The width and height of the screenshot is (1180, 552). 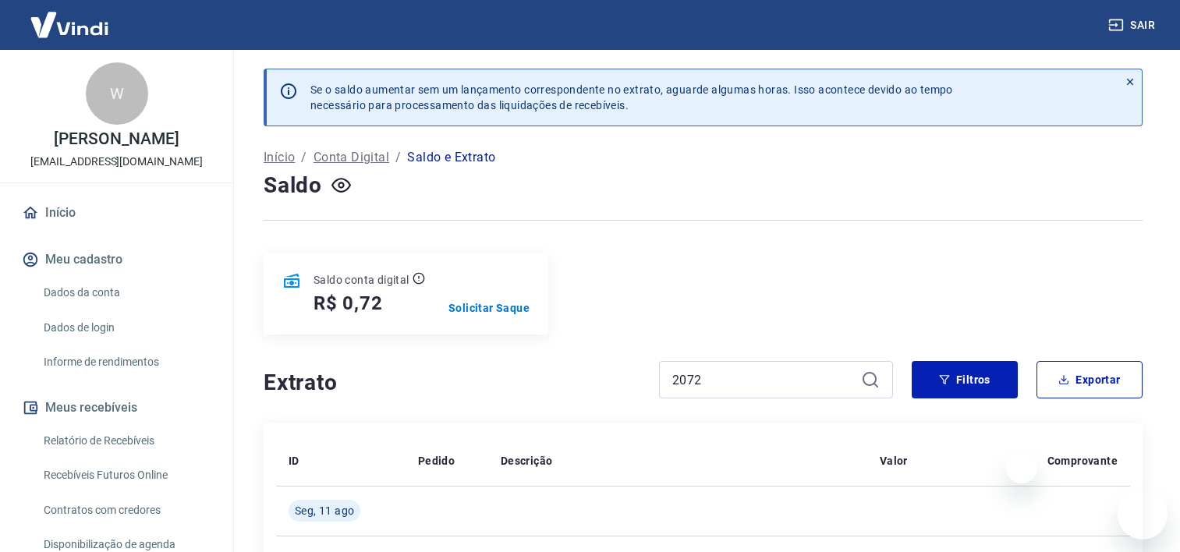 What do you see at coordinates (69, 24) in the screenshot?
I see `img: Vindi` at bounding box center [69, 24].